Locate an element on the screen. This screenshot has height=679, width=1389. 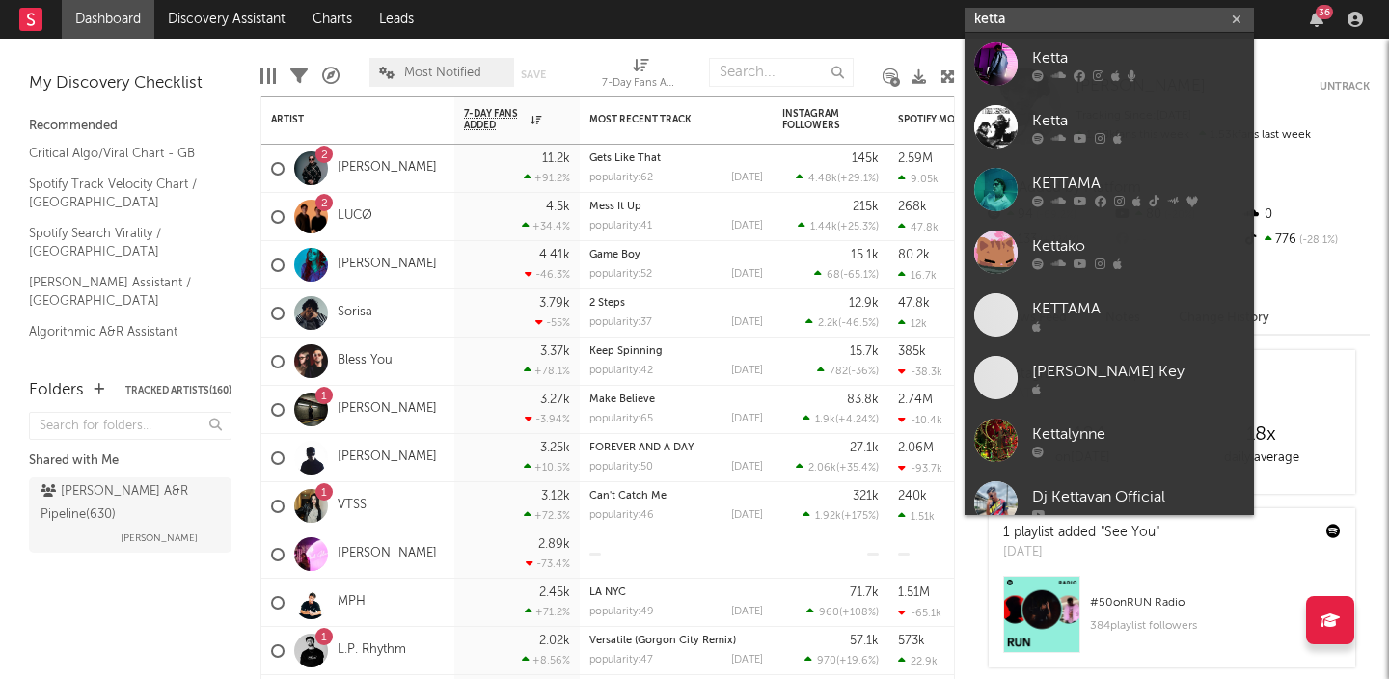
div: 18 x is located at coordinates (1261, 435).